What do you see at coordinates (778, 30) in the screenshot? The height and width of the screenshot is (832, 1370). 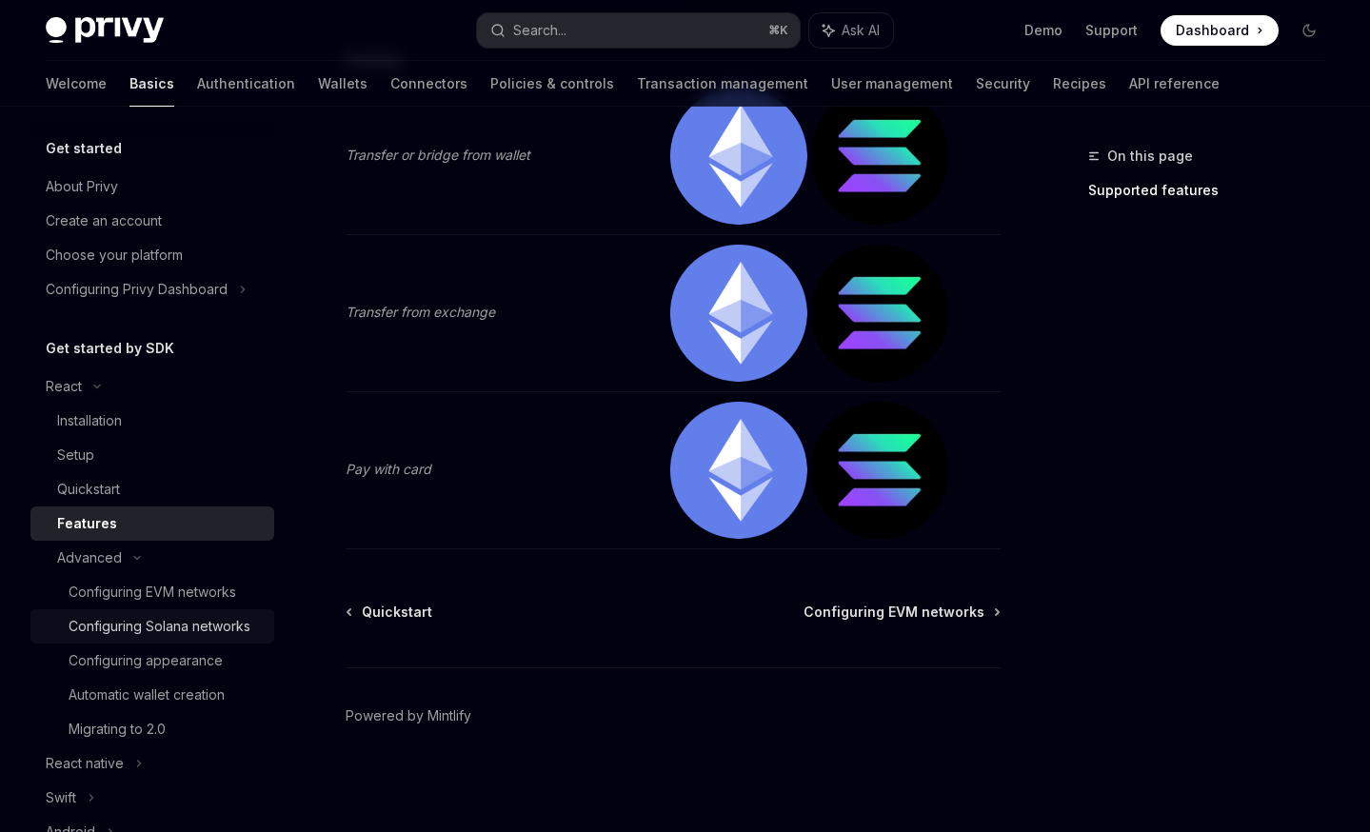 I see `span: ⌘ K` at bounding box center [778, 30].